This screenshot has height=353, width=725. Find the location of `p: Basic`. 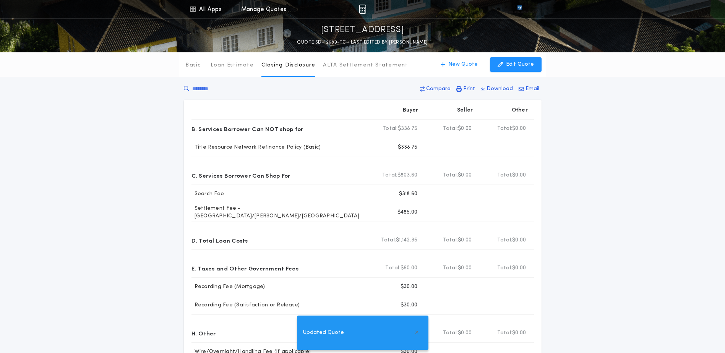

p: Basic is located at coordinates (193, 65).